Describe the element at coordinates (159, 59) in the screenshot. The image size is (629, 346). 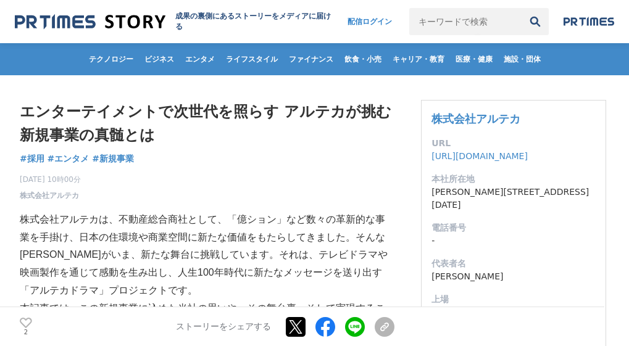
I see `span: ビジネス` at that location.